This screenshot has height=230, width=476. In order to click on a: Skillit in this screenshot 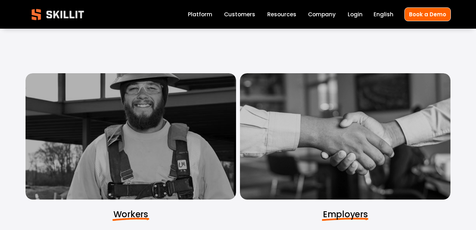, I will do `click(58, 15)`.